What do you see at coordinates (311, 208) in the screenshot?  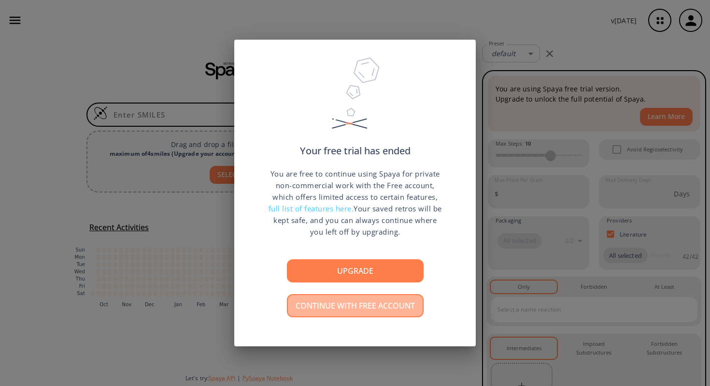 I see `span: full list of features here.` at bounding box center [311, 208].